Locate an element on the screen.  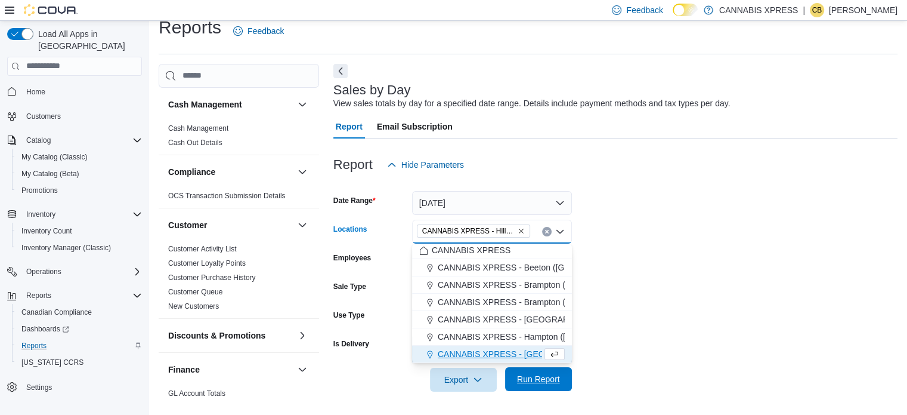
a: Inventory Manager (Classic) is located at coordinates (66, 248).